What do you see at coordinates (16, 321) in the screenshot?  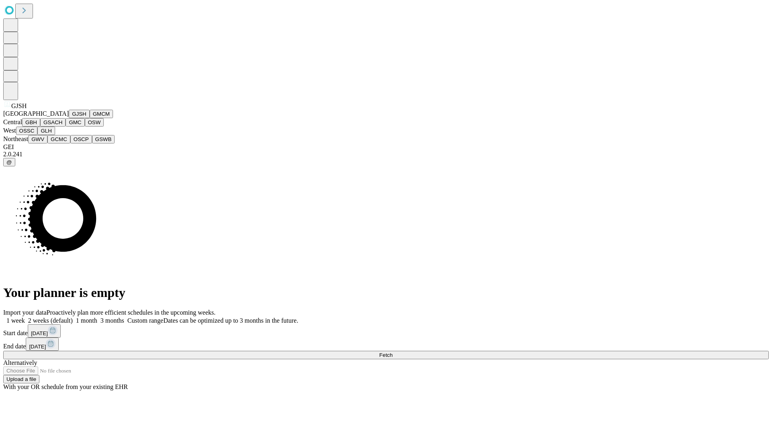 I see `span: 1 week` at bounding box center [16, 321].